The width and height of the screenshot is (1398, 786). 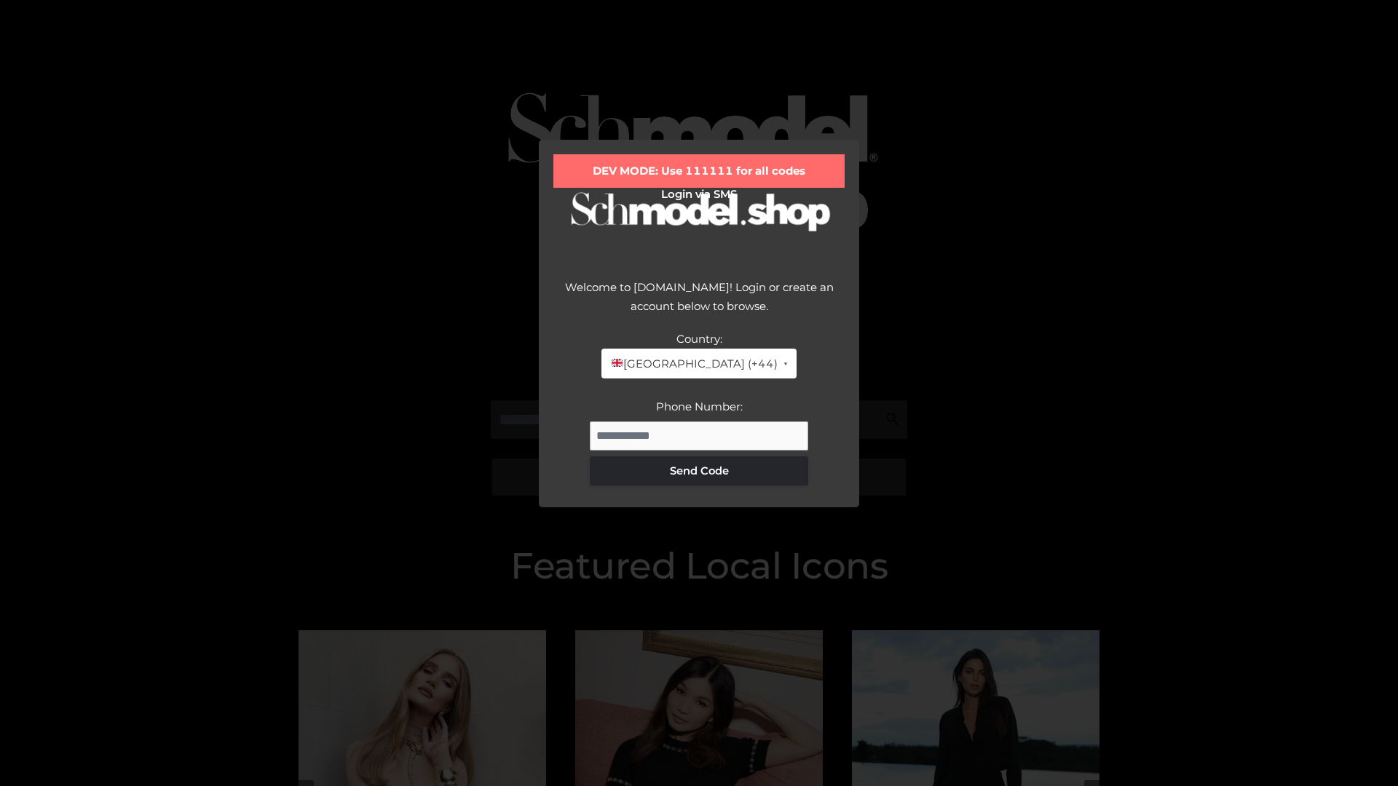 What do you see at coordinates (699, 171) in the screenshot?
I see `div: DEV MODE: Use 111111 for all codes` at bounding box center [699, 171].